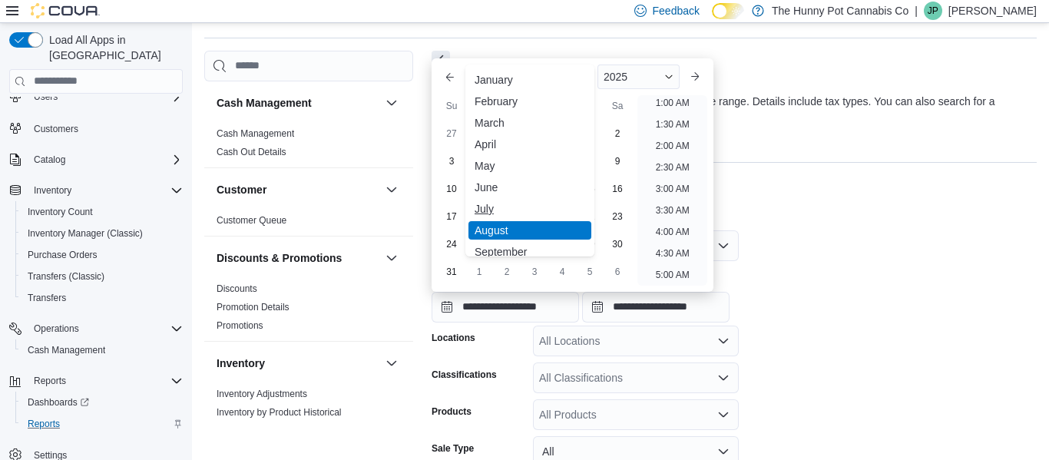 This screenshot has height=460, width=1049. Describe the element at coordinates (309, 310) in the screenshot. I see `div: Discounts & Promotions` at that location.